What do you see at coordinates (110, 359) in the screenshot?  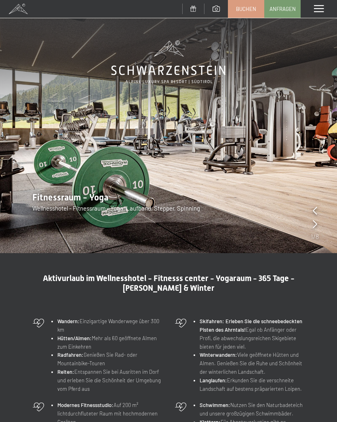 I see `li: Genießen Sie Rad- oder Mountainbike-Touren` at bounding box center [110, 359].